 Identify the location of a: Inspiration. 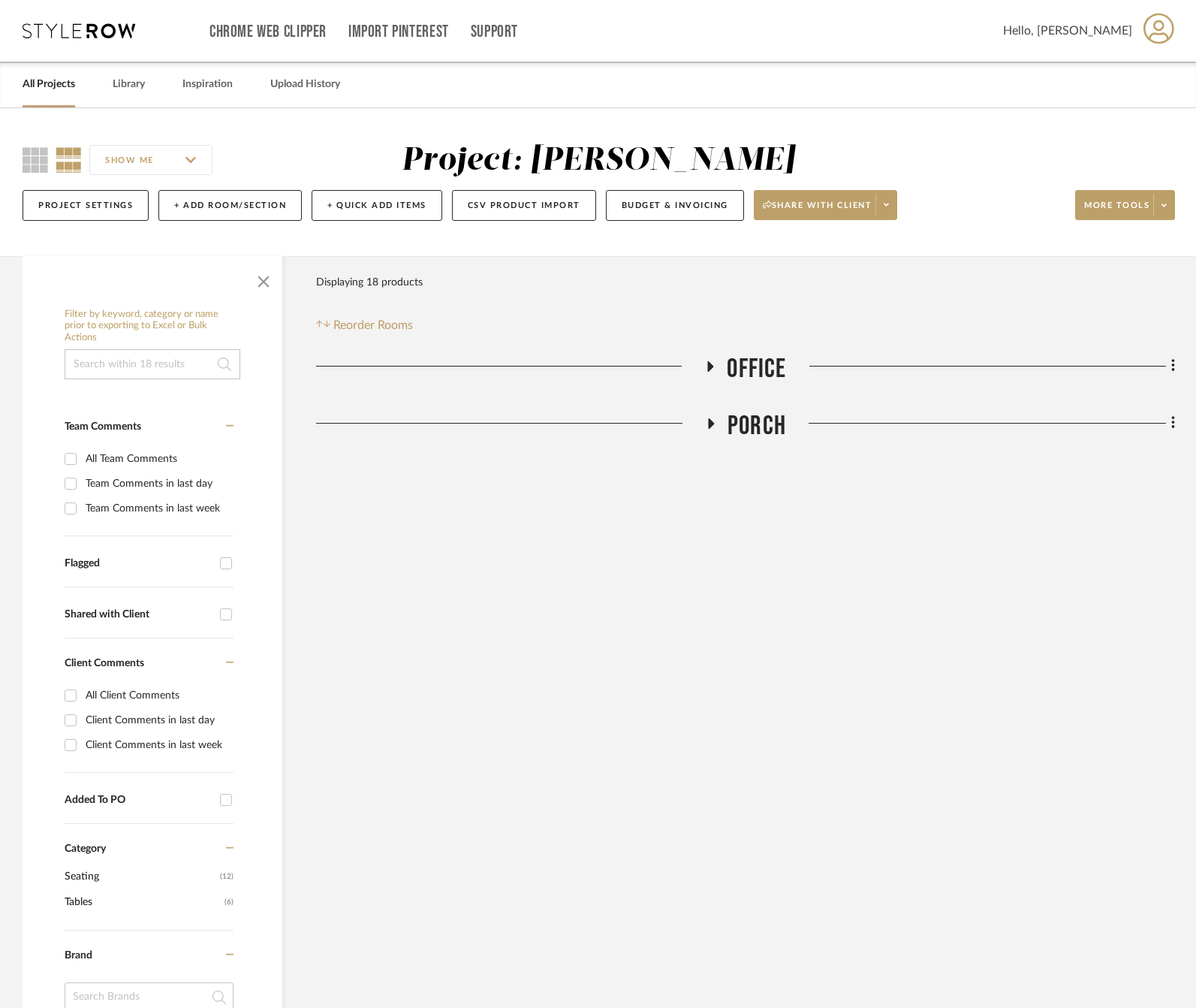
(207, 84).